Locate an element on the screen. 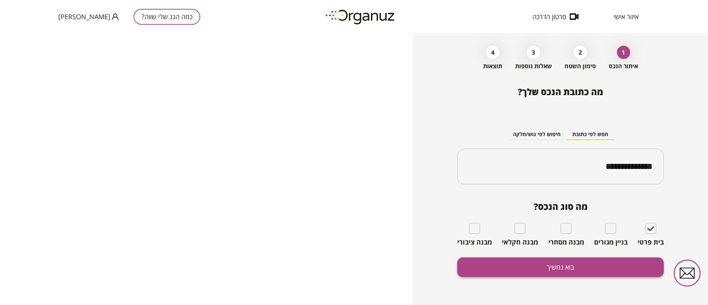 The image size is (708, 305). span: שאלות נוספות is located at coordinates (534, 66).